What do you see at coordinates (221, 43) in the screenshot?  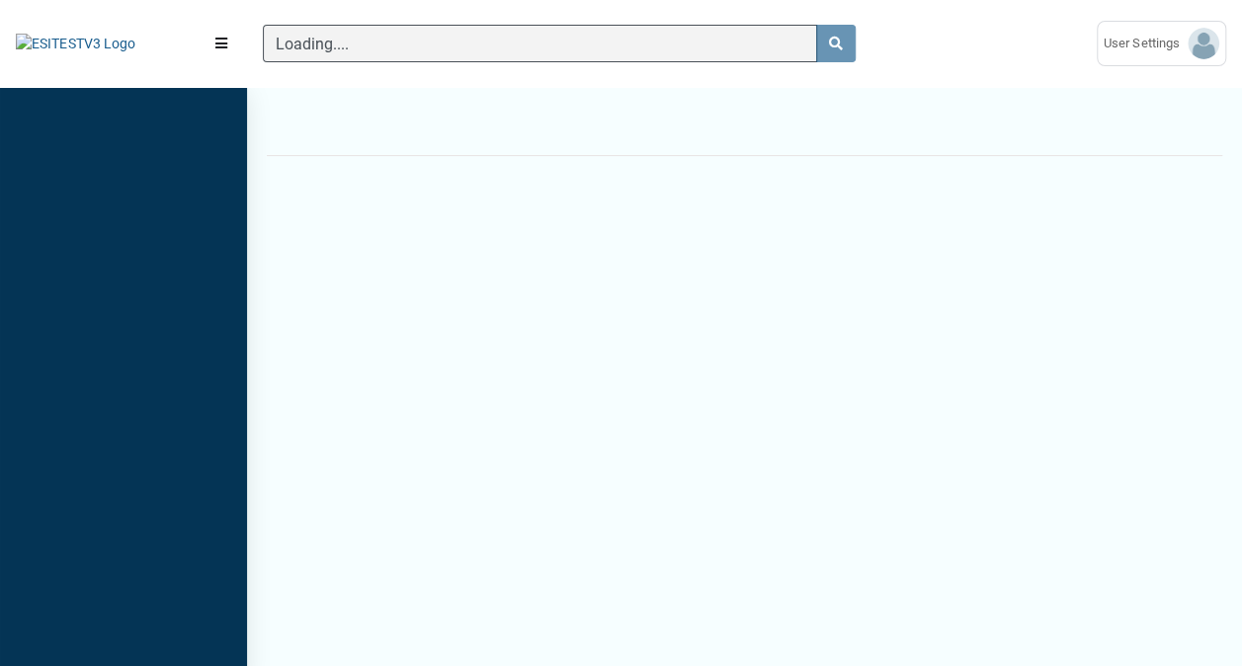 I see `button: Menu` at bounding box center [221, 43].